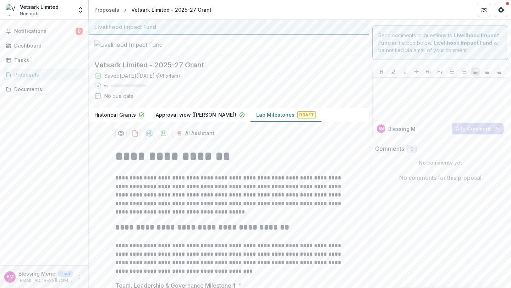 This screenshot has height=288, width=511. I want to click on button: Add Comment, so click(478, 129).